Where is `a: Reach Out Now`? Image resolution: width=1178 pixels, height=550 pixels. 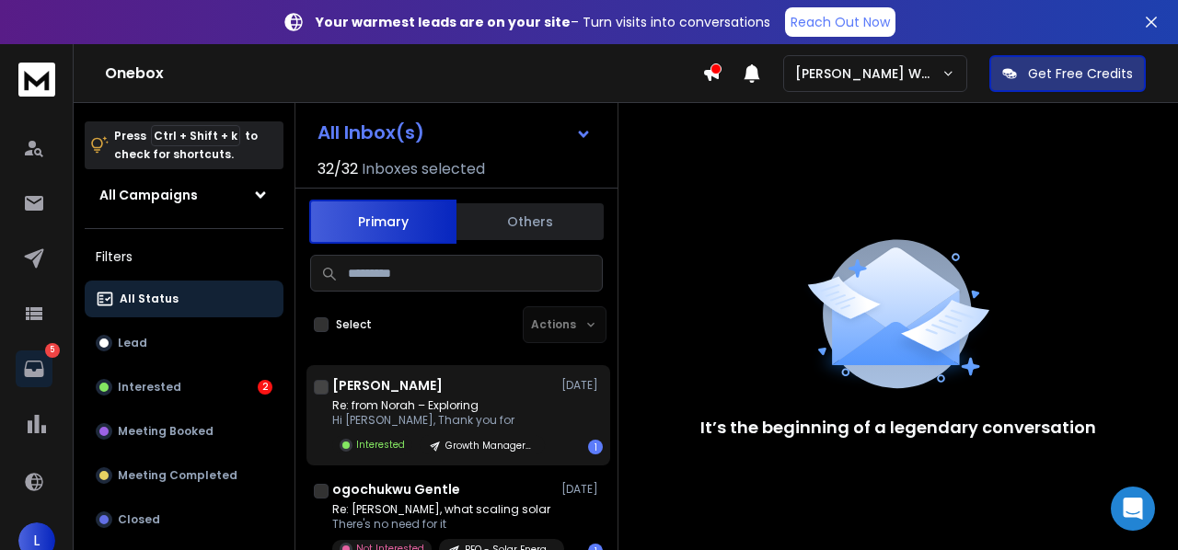
a: Reach Out Now is located at coordinates (840, 22).